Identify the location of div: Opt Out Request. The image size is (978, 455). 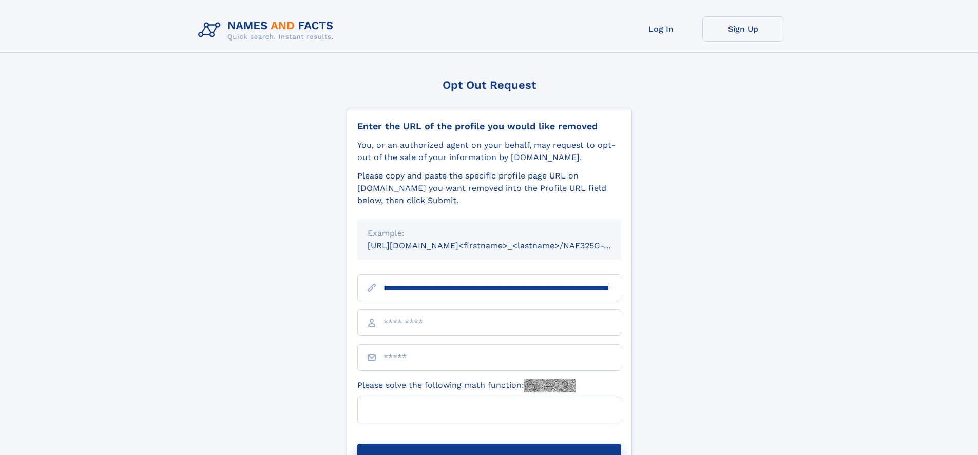
(489, 85).